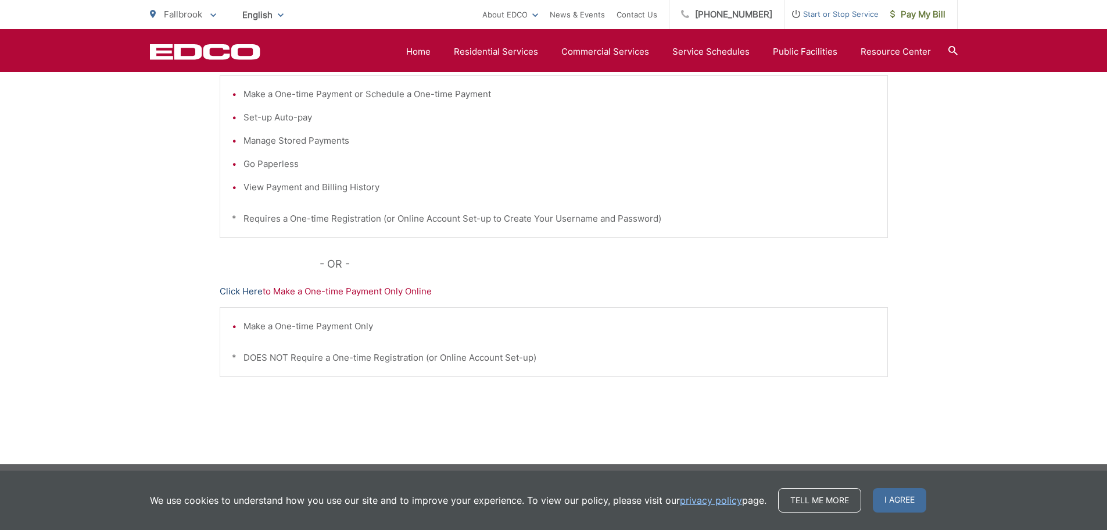 The width and height of the screenshot is (1107, 530). Describe the element at coordinates (805, 52) in the screenshot. I see `a: Public Facilities` at that location.